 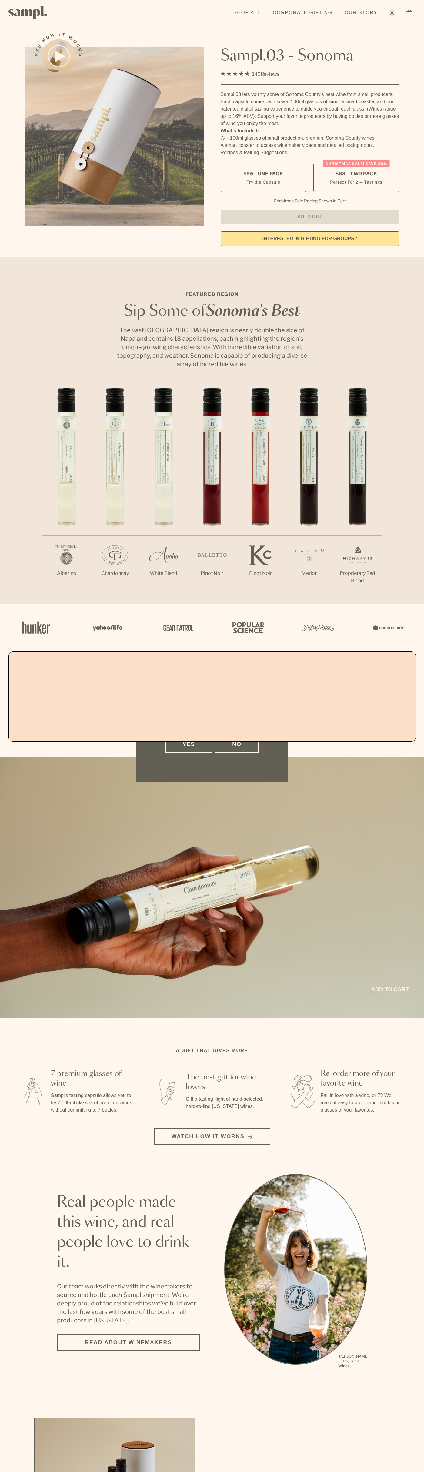 I want to click on li: 5 / 7, so click(x=260, y=492).